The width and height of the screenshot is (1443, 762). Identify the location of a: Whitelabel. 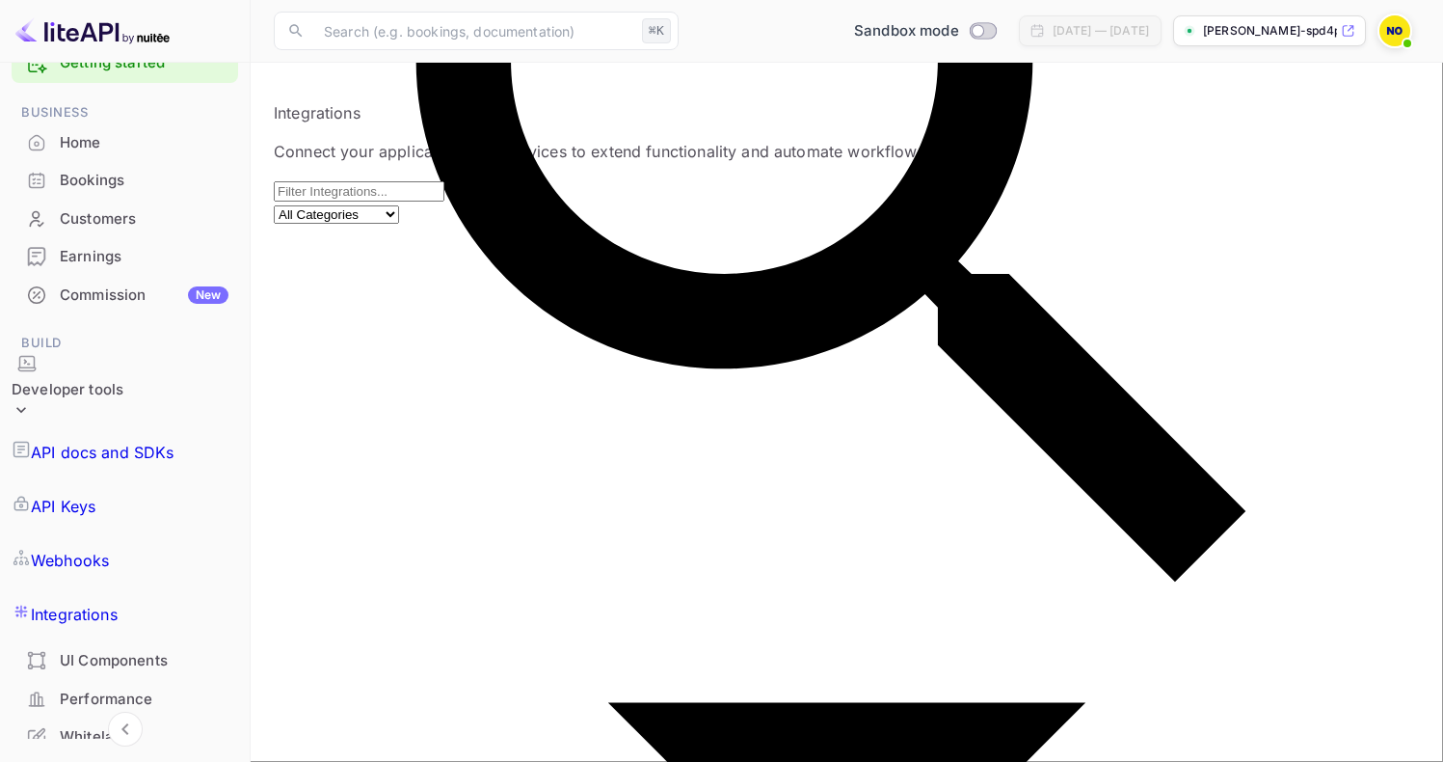
(124, 736).